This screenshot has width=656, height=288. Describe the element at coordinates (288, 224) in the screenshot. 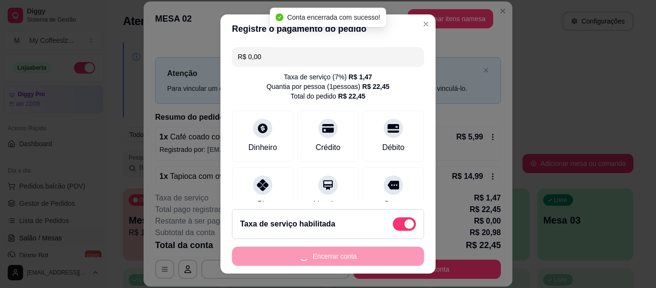

I see `h2: Taxa de serviço habilitada` at that location.